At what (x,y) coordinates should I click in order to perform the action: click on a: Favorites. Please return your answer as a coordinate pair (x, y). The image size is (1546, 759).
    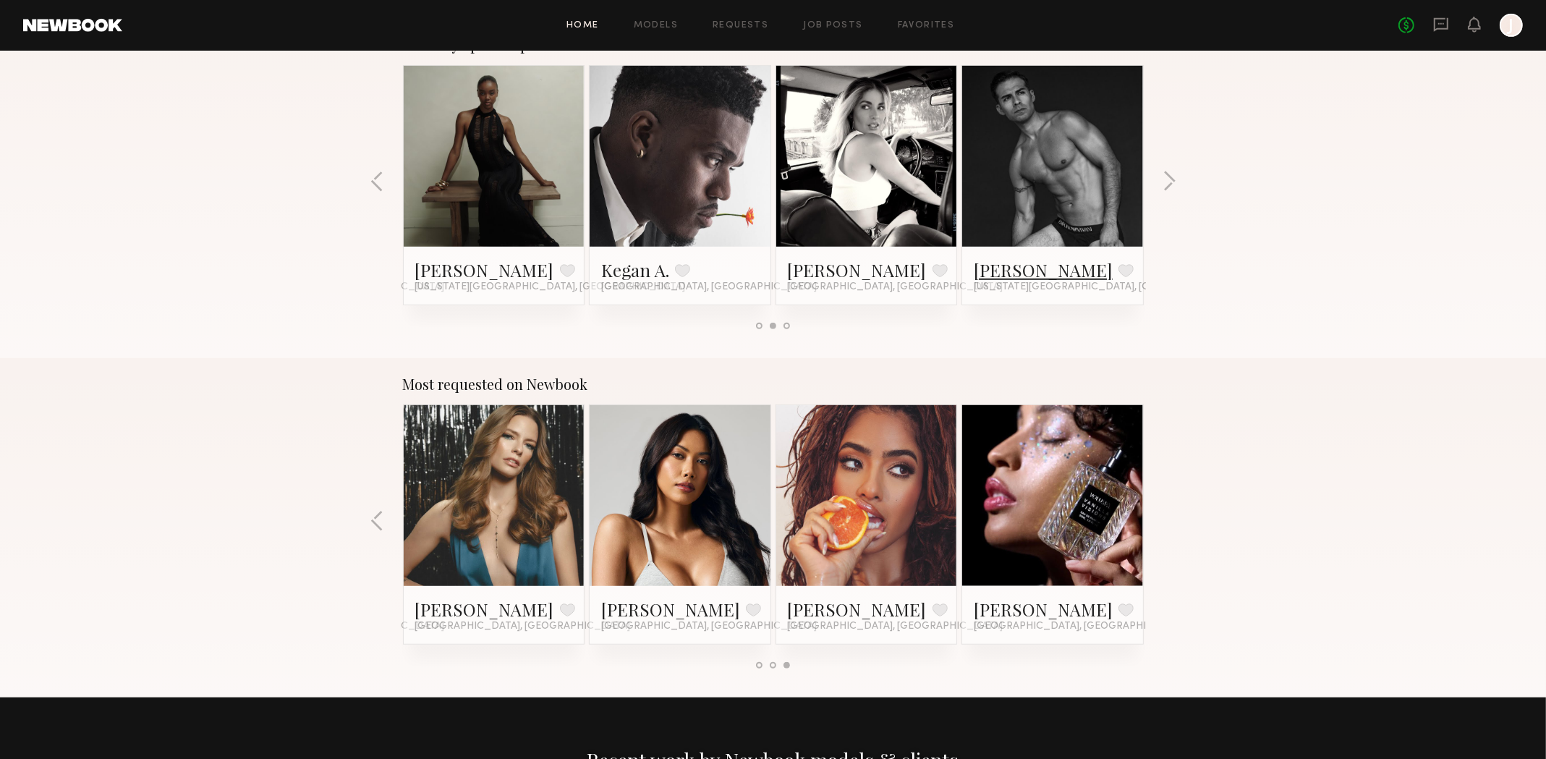
    Looking at the image, I should click on (926, 25).